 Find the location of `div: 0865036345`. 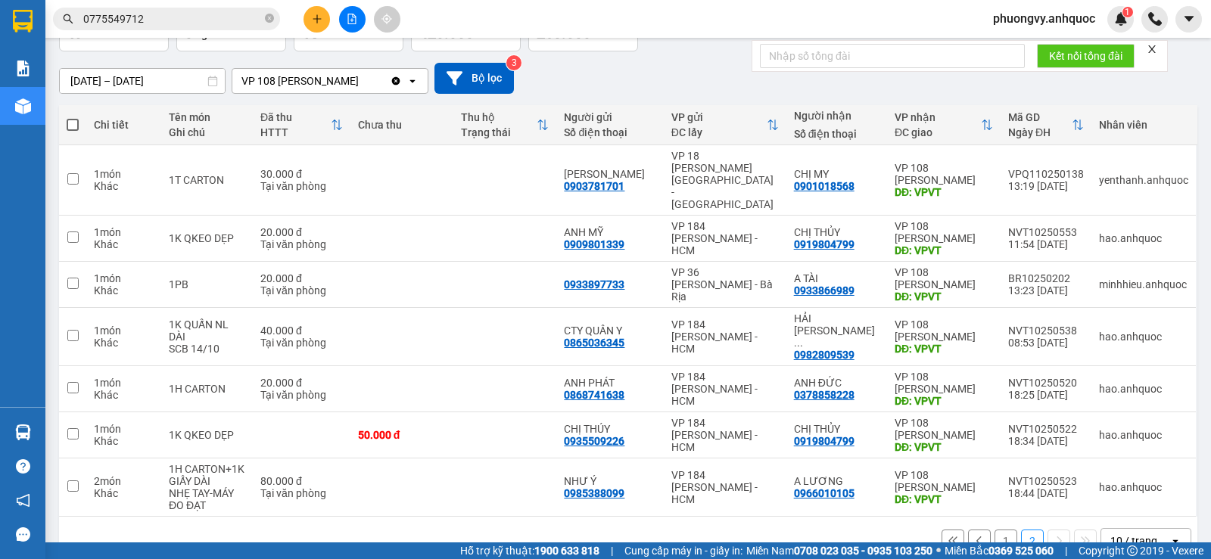

div: 0865036345 is located at coordinates (594, 343).